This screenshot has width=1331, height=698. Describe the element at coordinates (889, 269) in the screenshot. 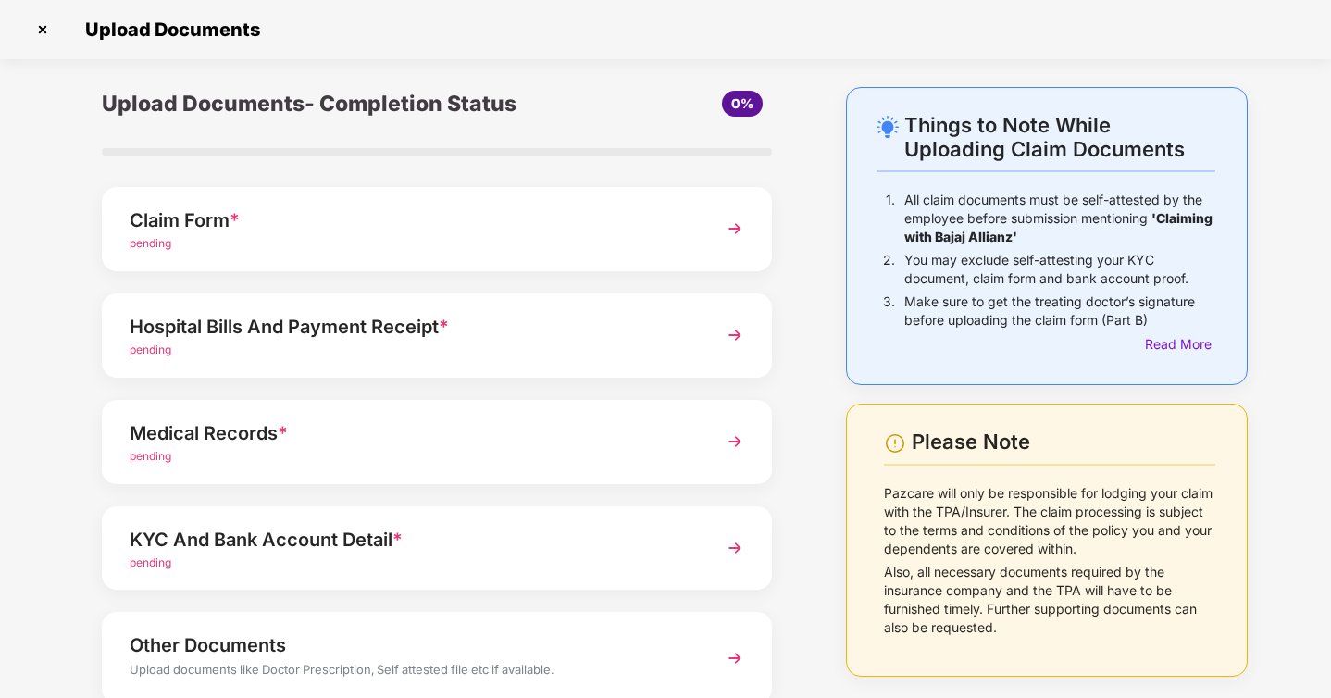

I see `p: 2.` at that location.